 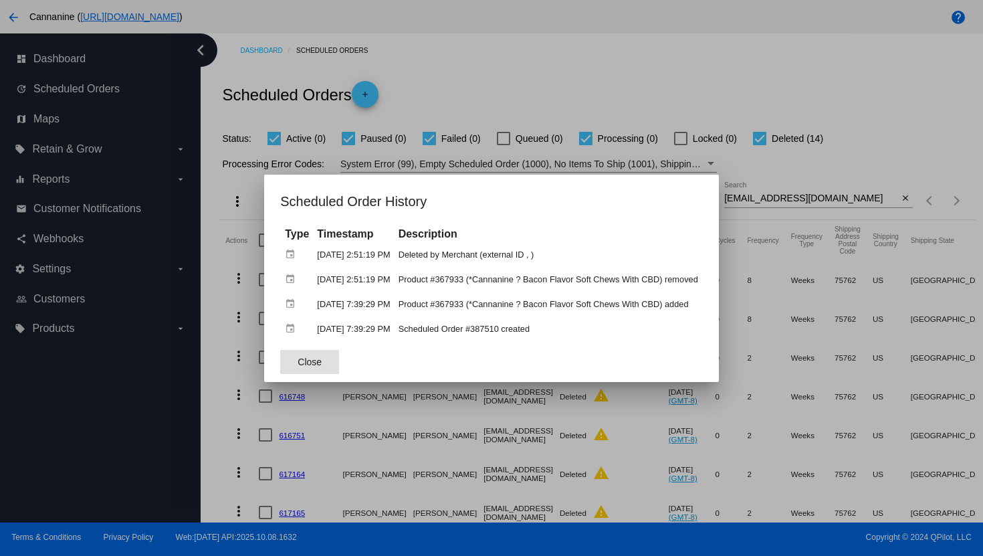 I want to click on td: Product #367933 (*Cannanine ? Bacon Flavor Soft Chews With CBD) added, so click(x=548, y=304).